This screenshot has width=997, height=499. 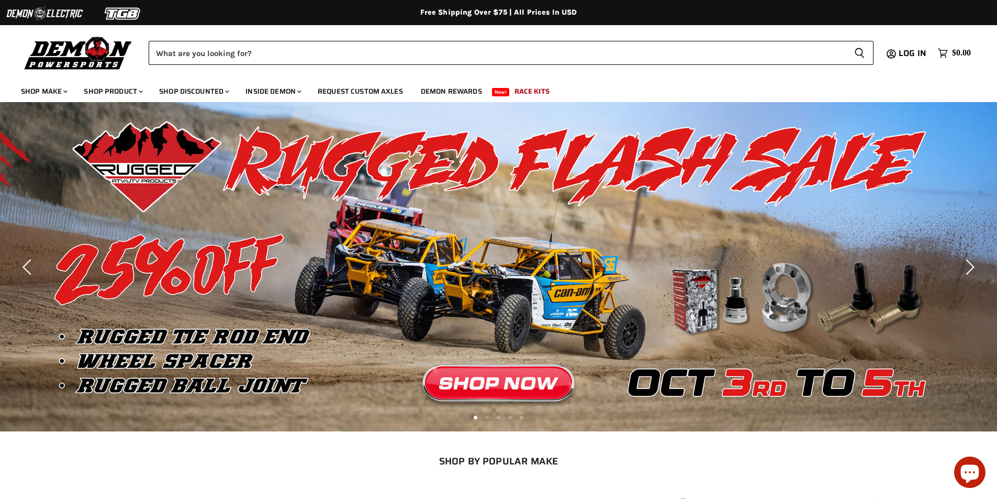 What do you see at coordinates (78, 52) in the screenshot?
I see `img: Demon Powersports` at bounding box center [78, 52].